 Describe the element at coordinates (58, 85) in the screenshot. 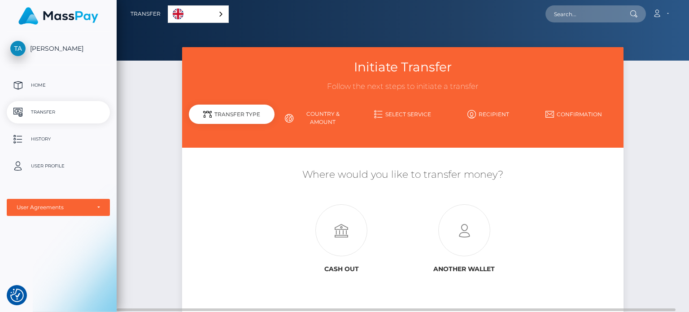

I see `a: Home` at that location.